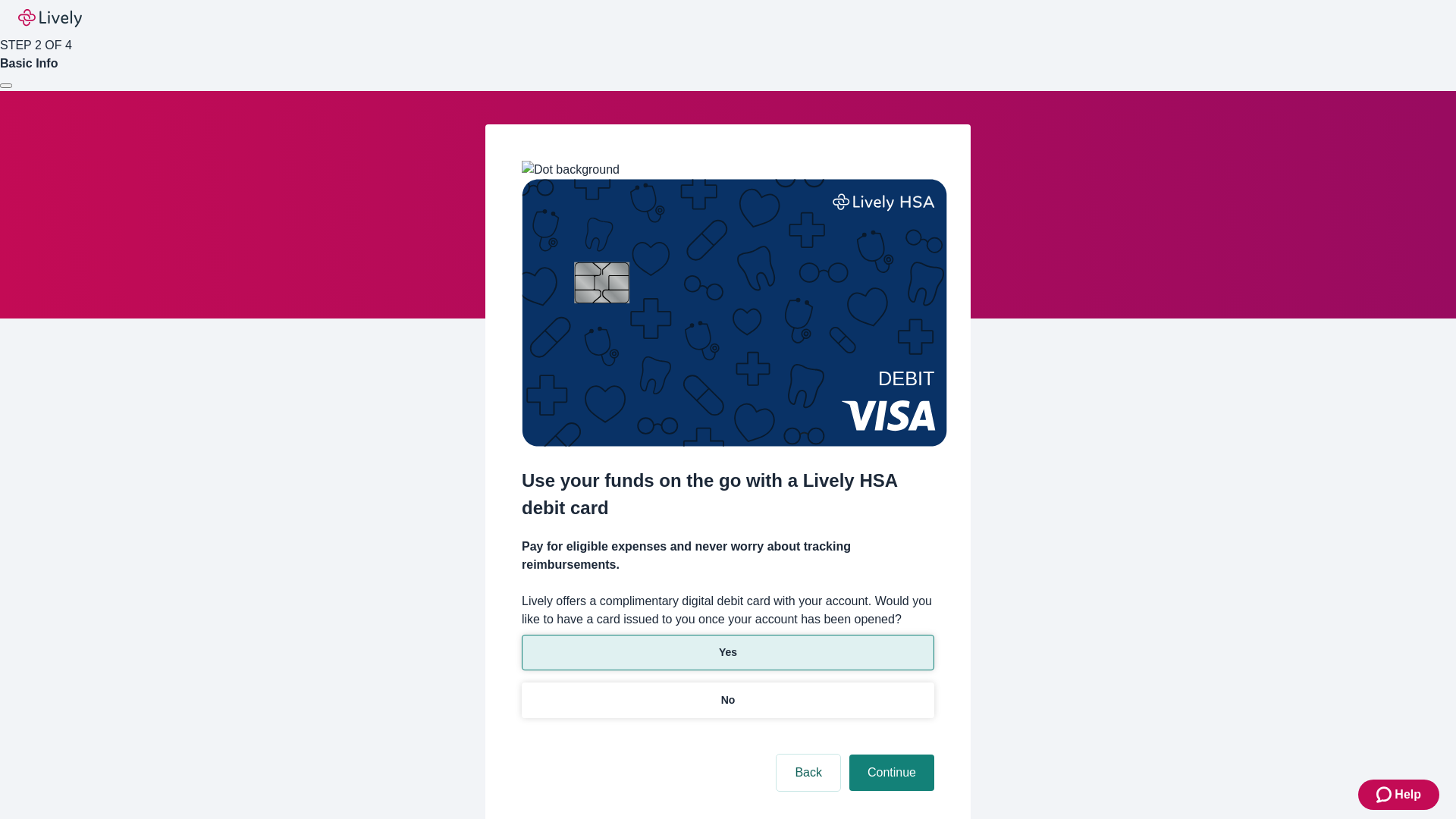  Describe the element at coordinates (892, 773) in the screenshot. I see `button: Continue` at that location.